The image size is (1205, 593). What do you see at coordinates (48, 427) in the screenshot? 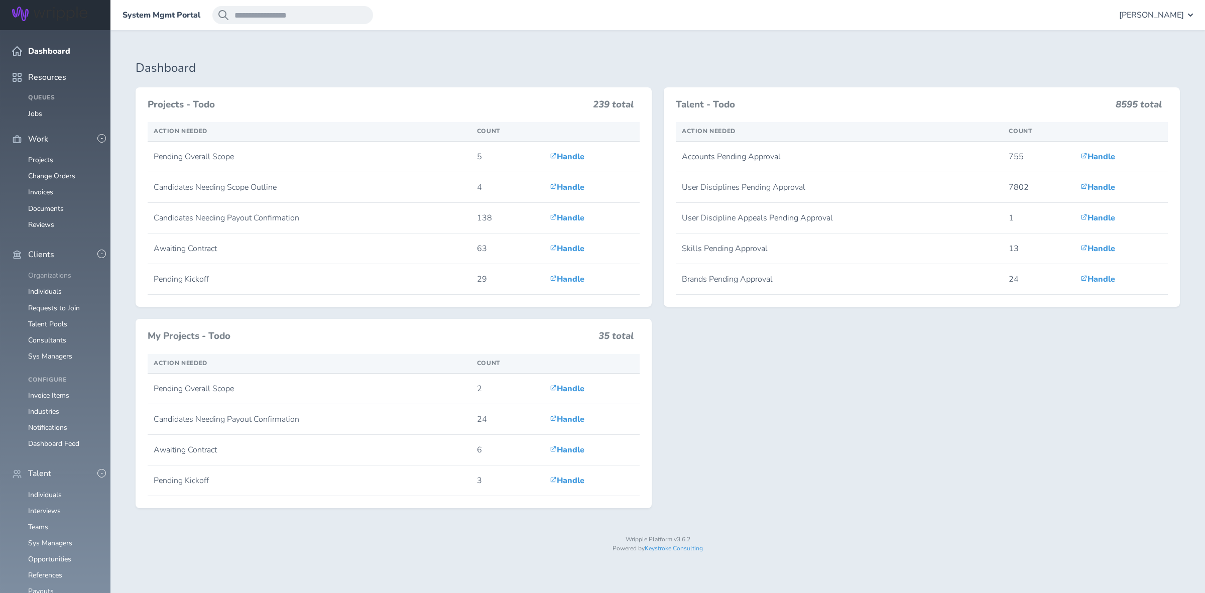
I see `a: Notifications` at bounding box center [48, 427].